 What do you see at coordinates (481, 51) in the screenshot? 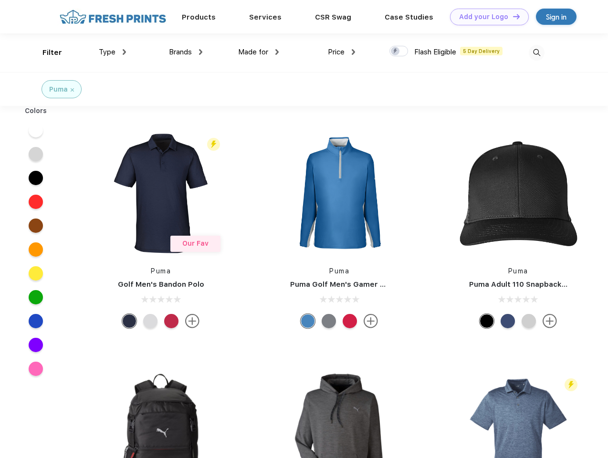
I see `span: 5 Day Delivery` at bounding box center [481, 51].